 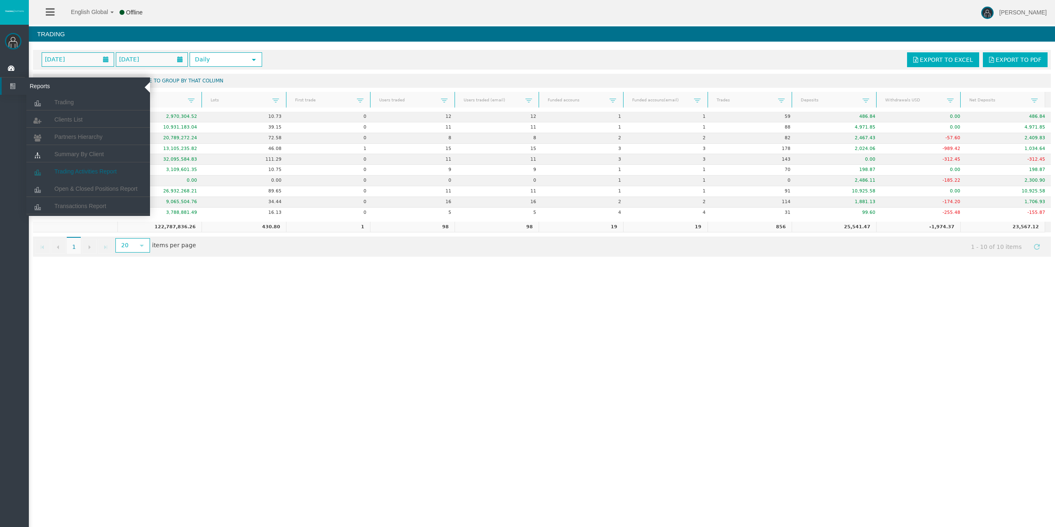 I want to click on td: 25,541.47, so click(x=833, y=227).